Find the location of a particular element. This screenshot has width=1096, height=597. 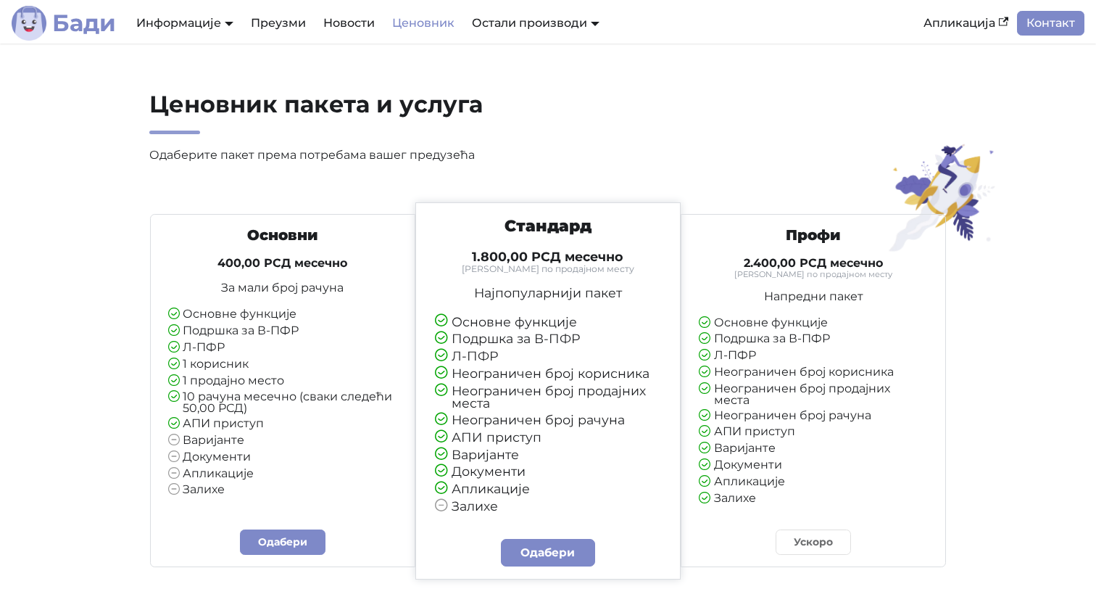

p: За мали број рачуна is located at coordinates (283, 288).